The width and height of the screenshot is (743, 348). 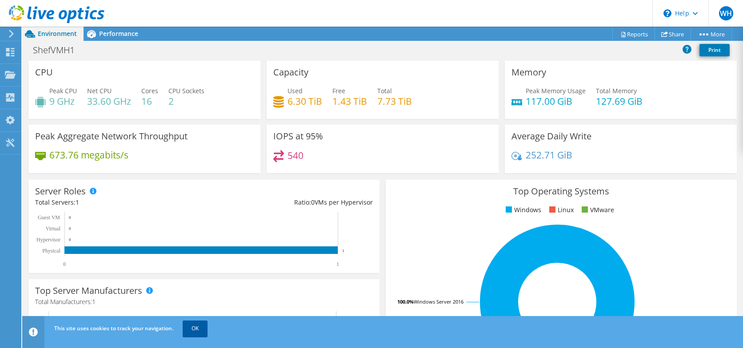 What do you see at coordinates (673, 34) in the screenshot?
I see `a: Share` at bounding box center [673, 34].